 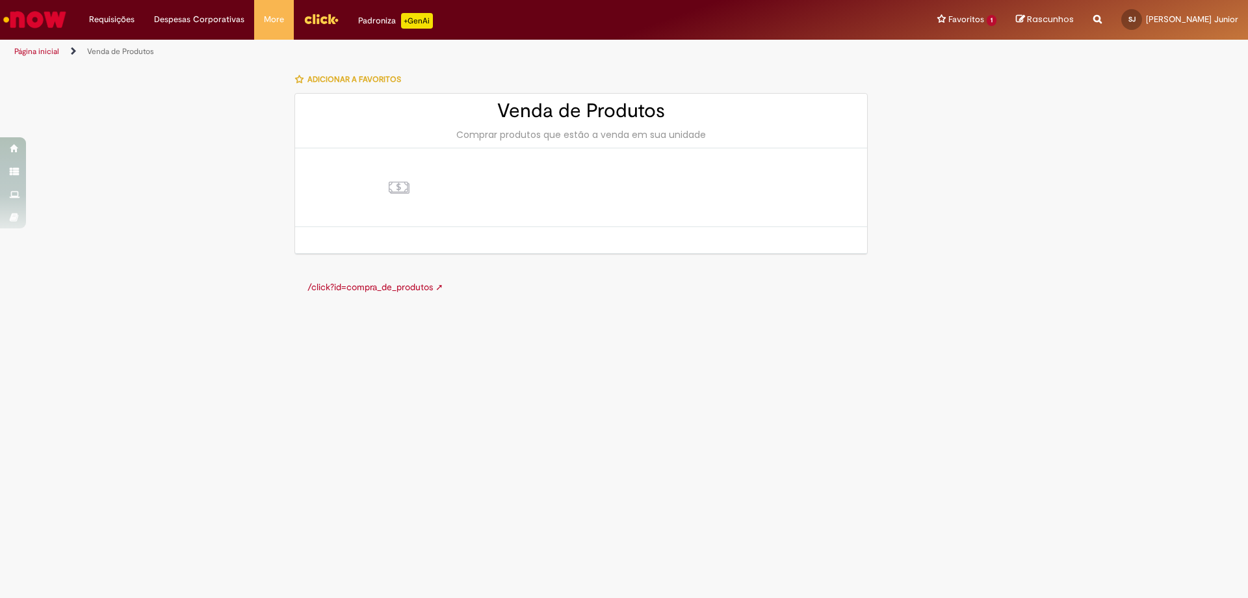 I want to click on a: Página inicial, so click(x=36, y=51).